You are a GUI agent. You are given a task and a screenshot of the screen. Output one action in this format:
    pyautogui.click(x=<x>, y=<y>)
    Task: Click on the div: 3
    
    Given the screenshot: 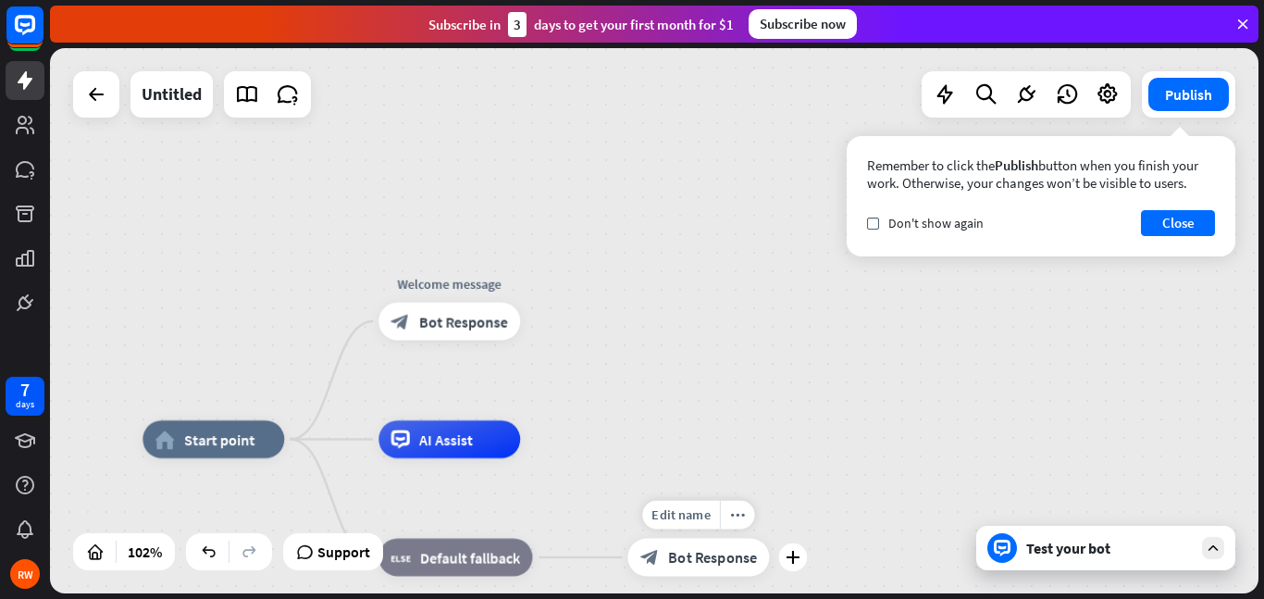 What is the action you would take?
    pyautogui.click(x=517, y=24)
    